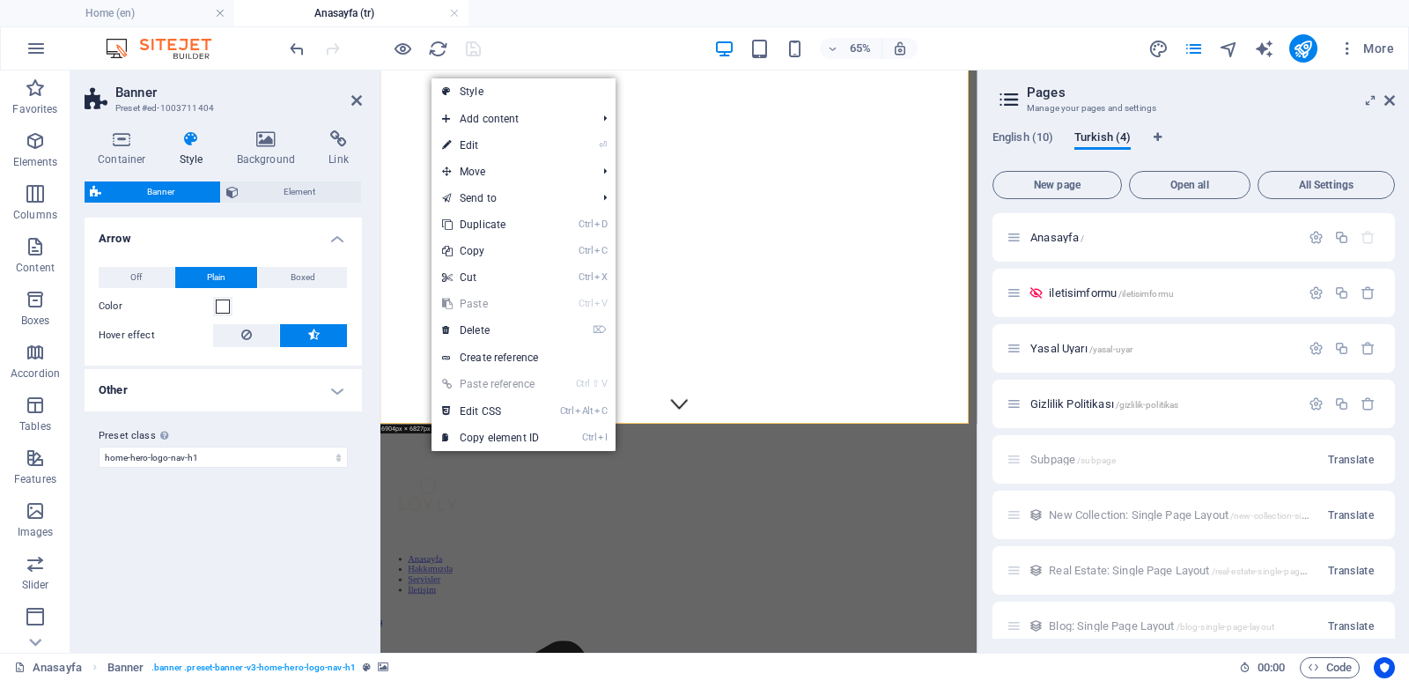  Describe the element at coordinates (126, 667) in the screenshot. I see `span: Click to select. Double-click to edit` at that location.